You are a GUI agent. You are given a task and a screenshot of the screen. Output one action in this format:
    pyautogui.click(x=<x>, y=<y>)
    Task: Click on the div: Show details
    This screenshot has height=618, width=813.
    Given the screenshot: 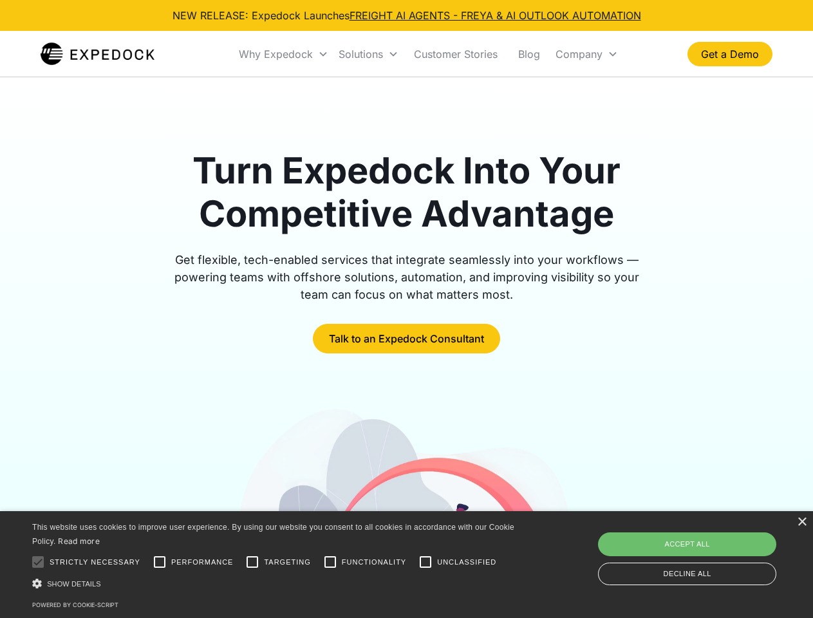 What is the action you would take?
    pyautogui.click(x=275, y=583)
    